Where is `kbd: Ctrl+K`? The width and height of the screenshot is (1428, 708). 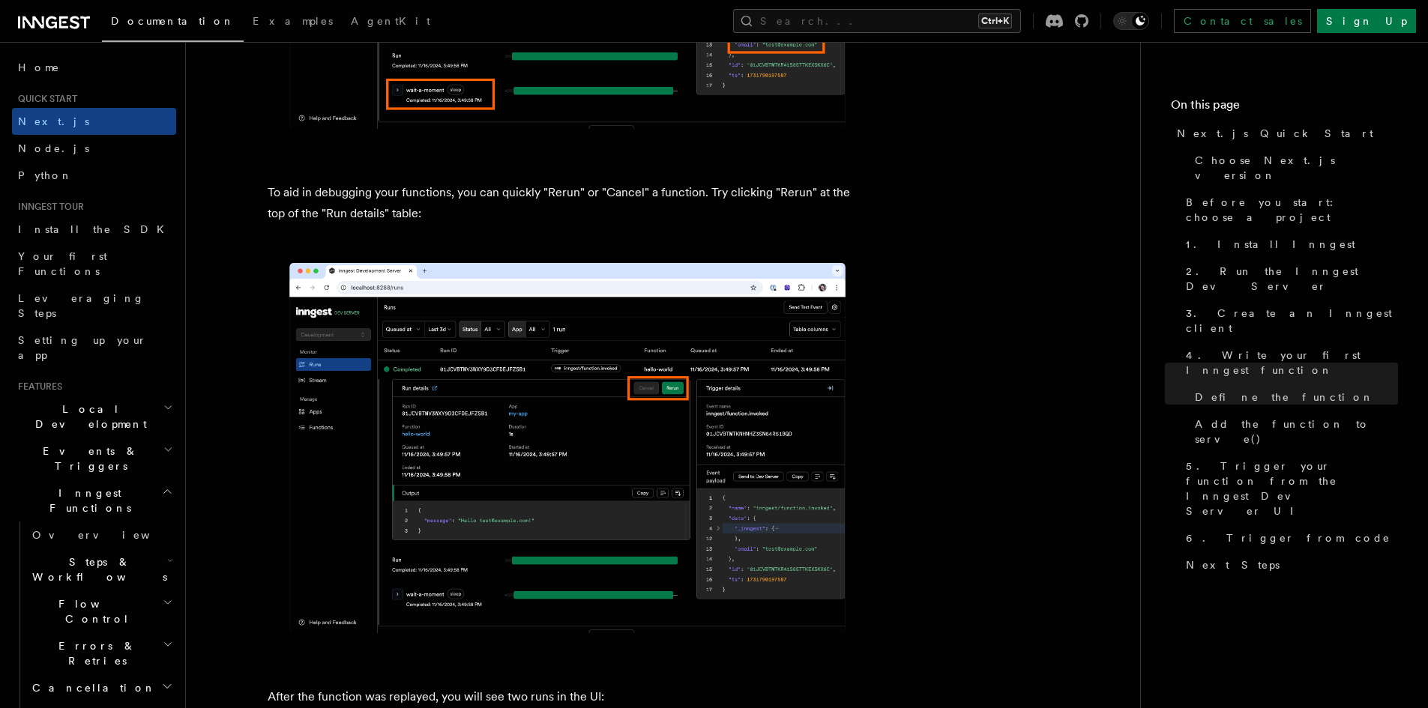
kbd: Ctrl+K is located at coordinates (995, 21).